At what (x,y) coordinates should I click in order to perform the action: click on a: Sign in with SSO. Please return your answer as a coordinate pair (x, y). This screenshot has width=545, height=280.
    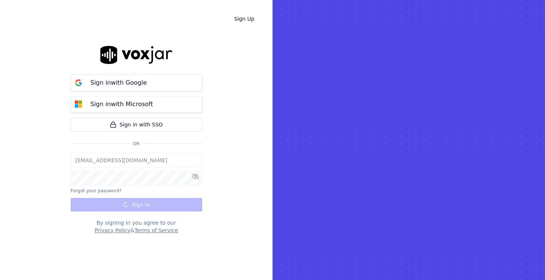
    Looking at the image, I should click on (136, 124).